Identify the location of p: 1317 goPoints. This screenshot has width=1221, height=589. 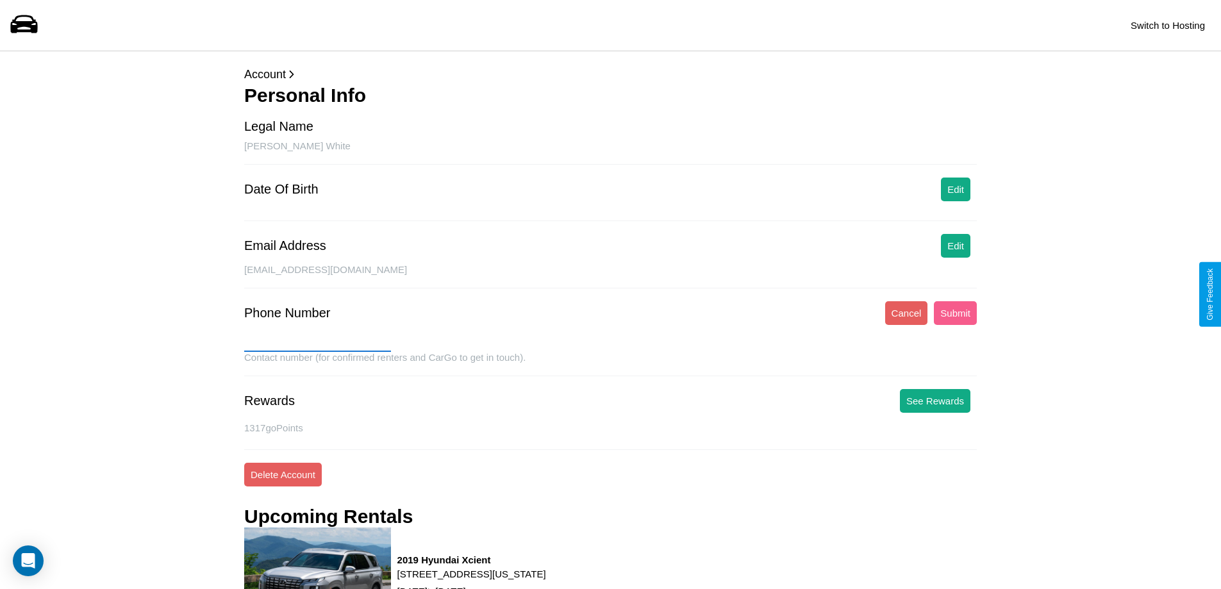
(610, 428).